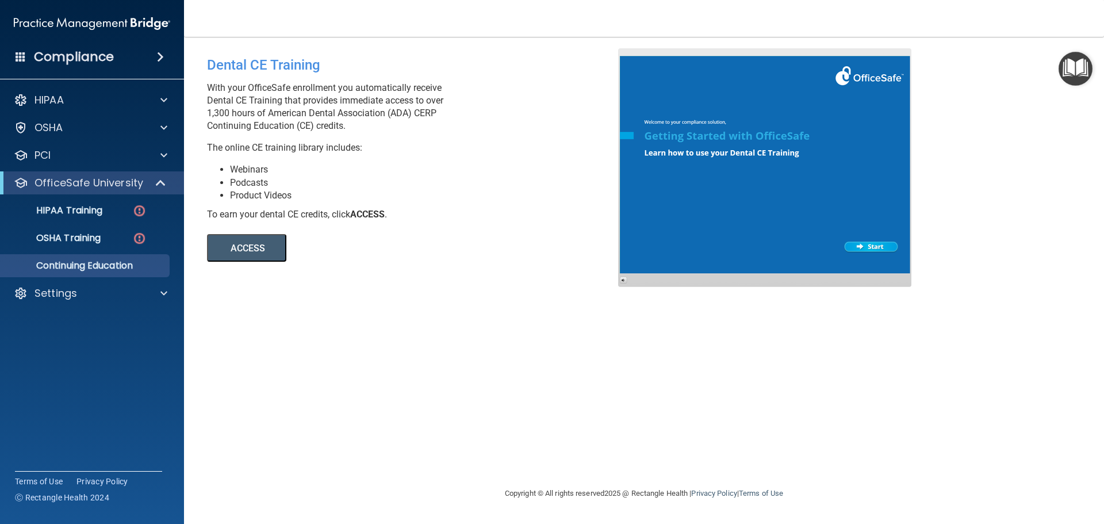  I want to click on span: Ⓒ Rectangle Health 2024, so click(62, 497).